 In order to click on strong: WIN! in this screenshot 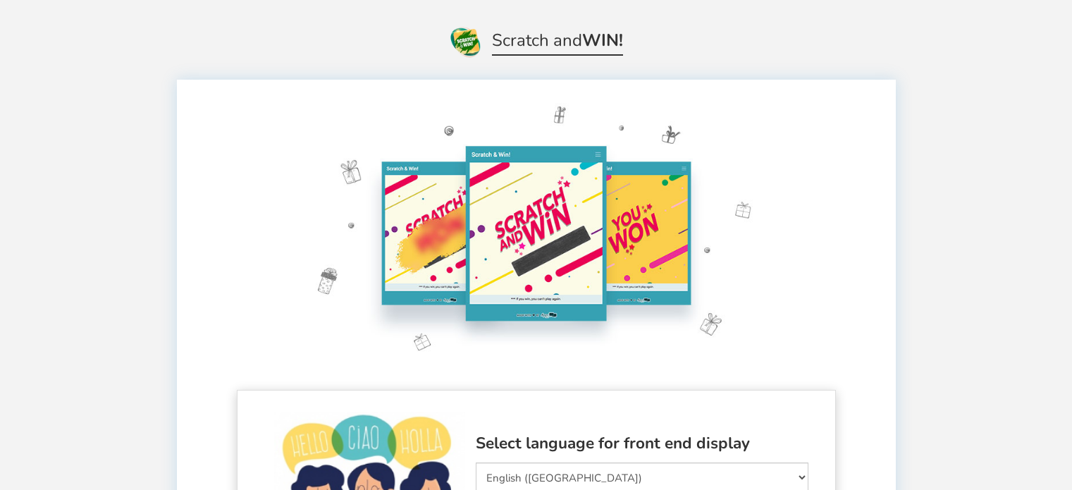, I will do `click(603, 40)`.